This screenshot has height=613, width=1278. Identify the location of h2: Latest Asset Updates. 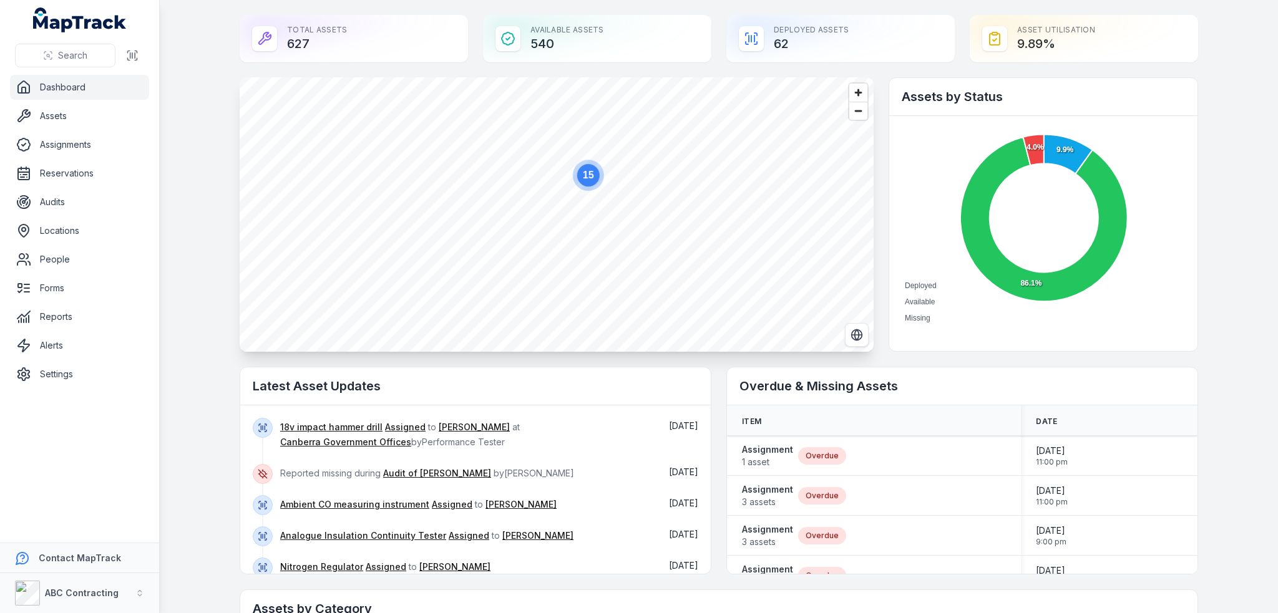
(476, 386).